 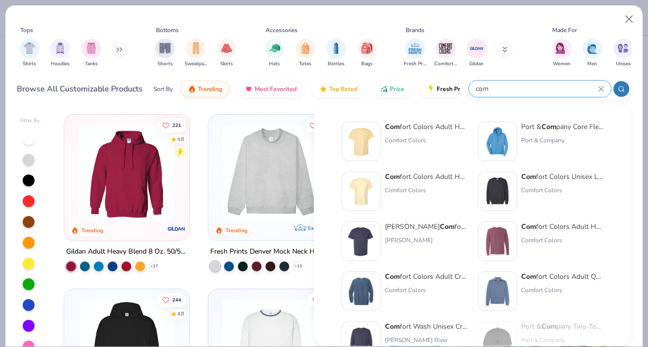 What do you see at coordinates (227, 53) in the screenshot?
I see `div: filter for Skirts` at bounding box center [227, 53].